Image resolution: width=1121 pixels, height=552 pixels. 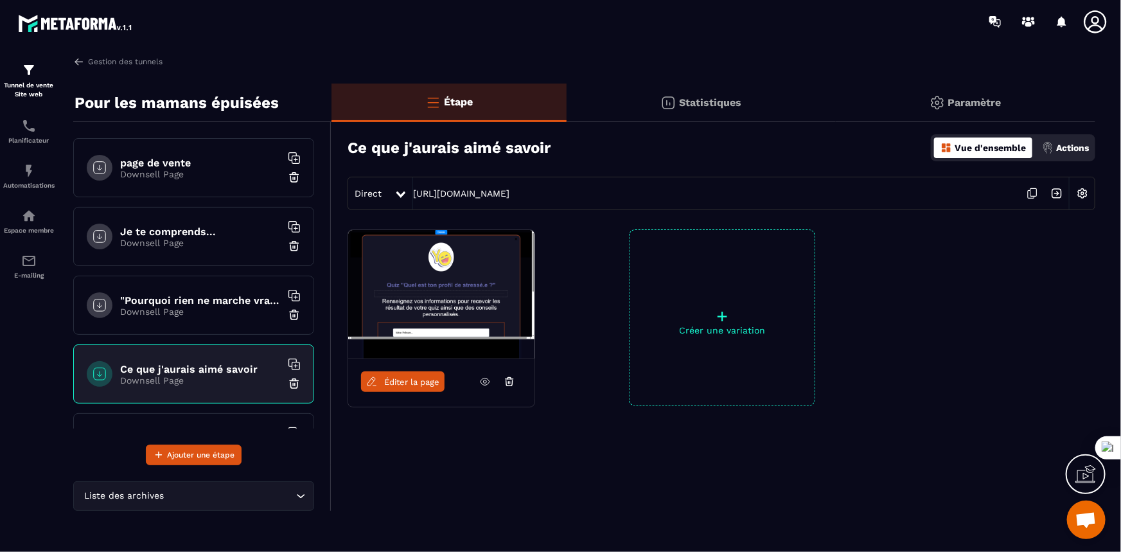 I want to click on p: Étape, so click(x=458, y=102).